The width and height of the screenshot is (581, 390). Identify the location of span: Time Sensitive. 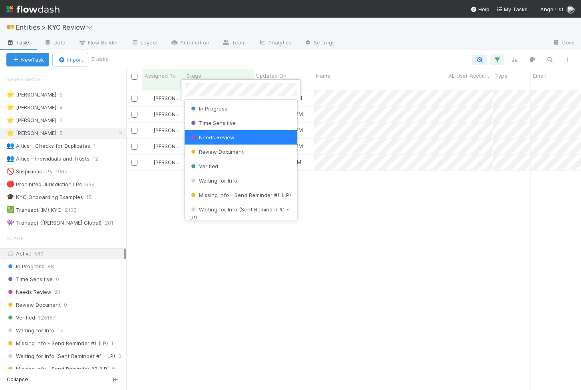
(213, 123).